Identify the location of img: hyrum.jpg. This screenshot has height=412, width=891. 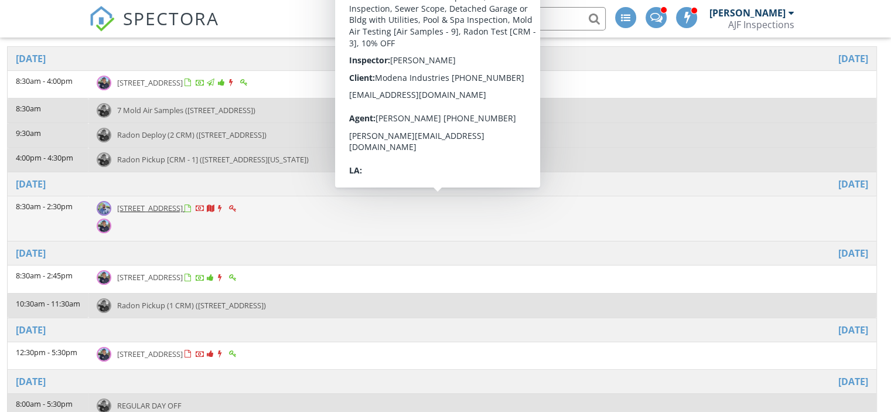
(104, 208).